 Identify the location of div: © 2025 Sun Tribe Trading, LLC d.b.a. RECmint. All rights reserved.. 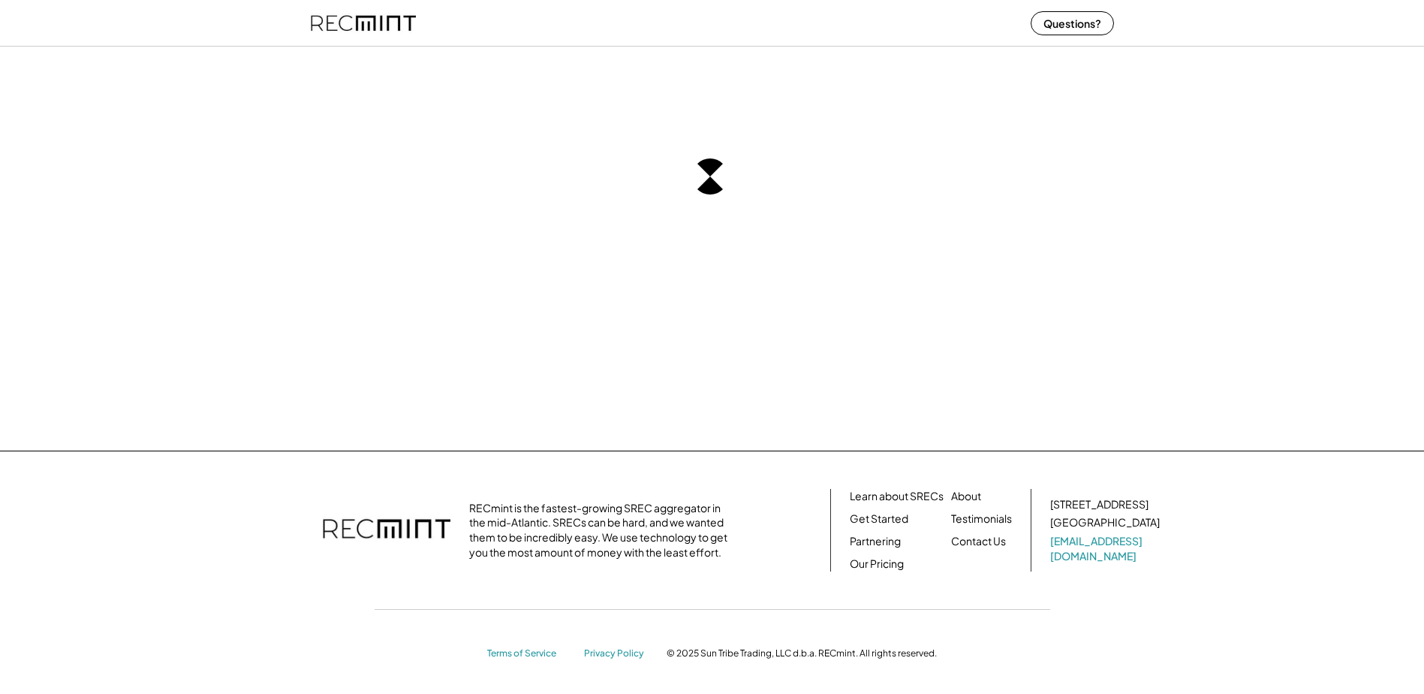
(802, 653).